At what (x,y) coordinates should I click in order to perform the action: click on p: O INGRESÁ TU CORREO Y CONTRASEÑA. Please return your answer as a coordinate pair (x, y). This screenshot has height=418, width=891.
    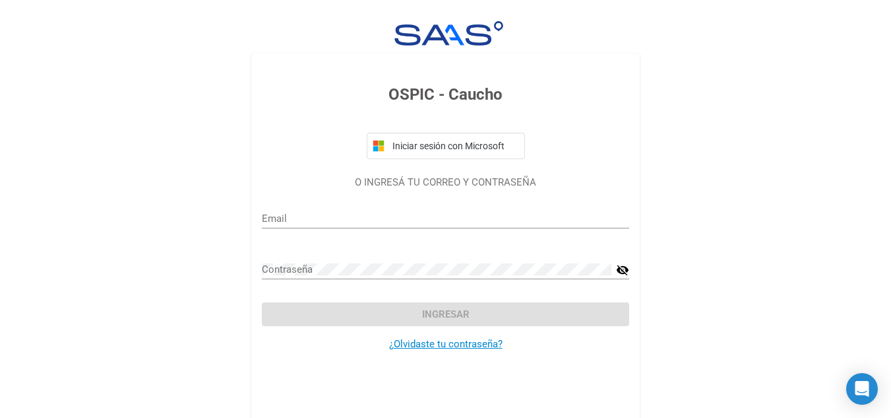
    Looking at the image, I should click on (445, 182).